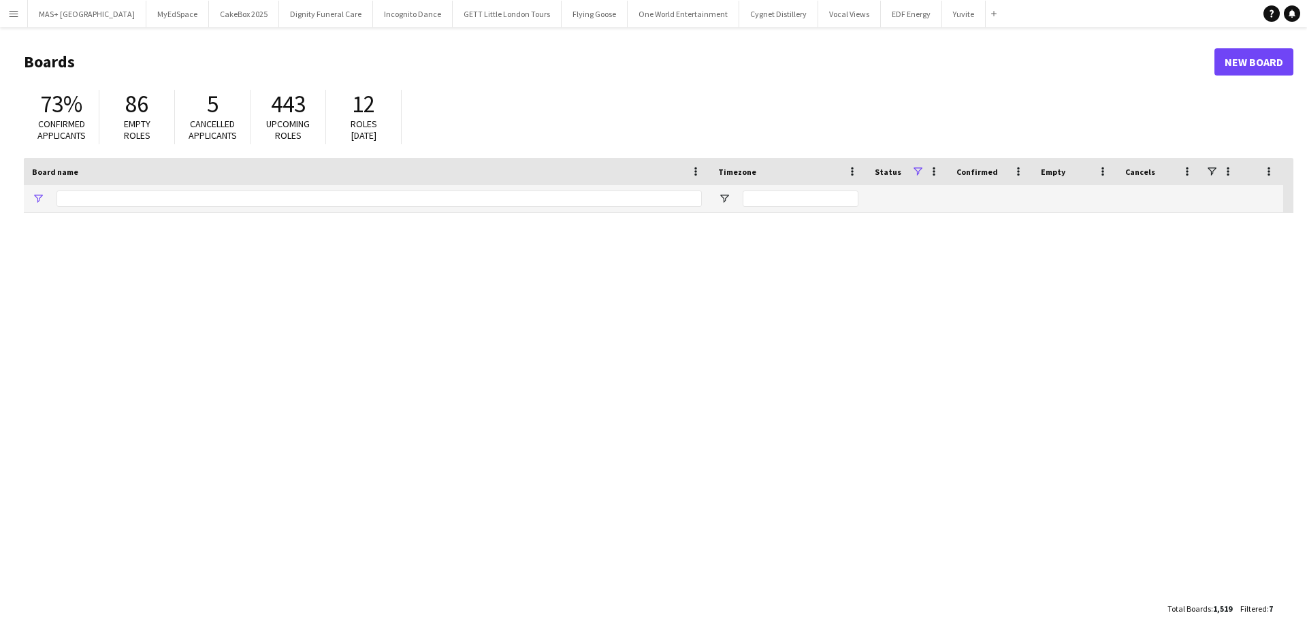 The image size is (1307, 643). I want to click on span: Confirmed, so click(977, 172).